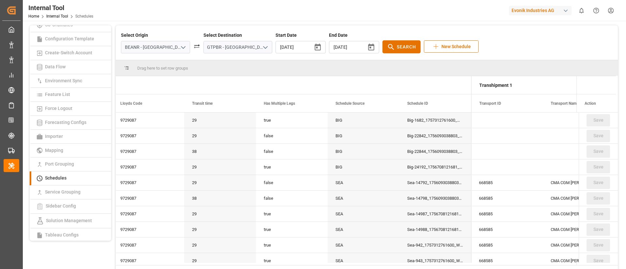 This screenshot has width=626, height=269. I want to click on h4: Select Origin, so click(155, 35).